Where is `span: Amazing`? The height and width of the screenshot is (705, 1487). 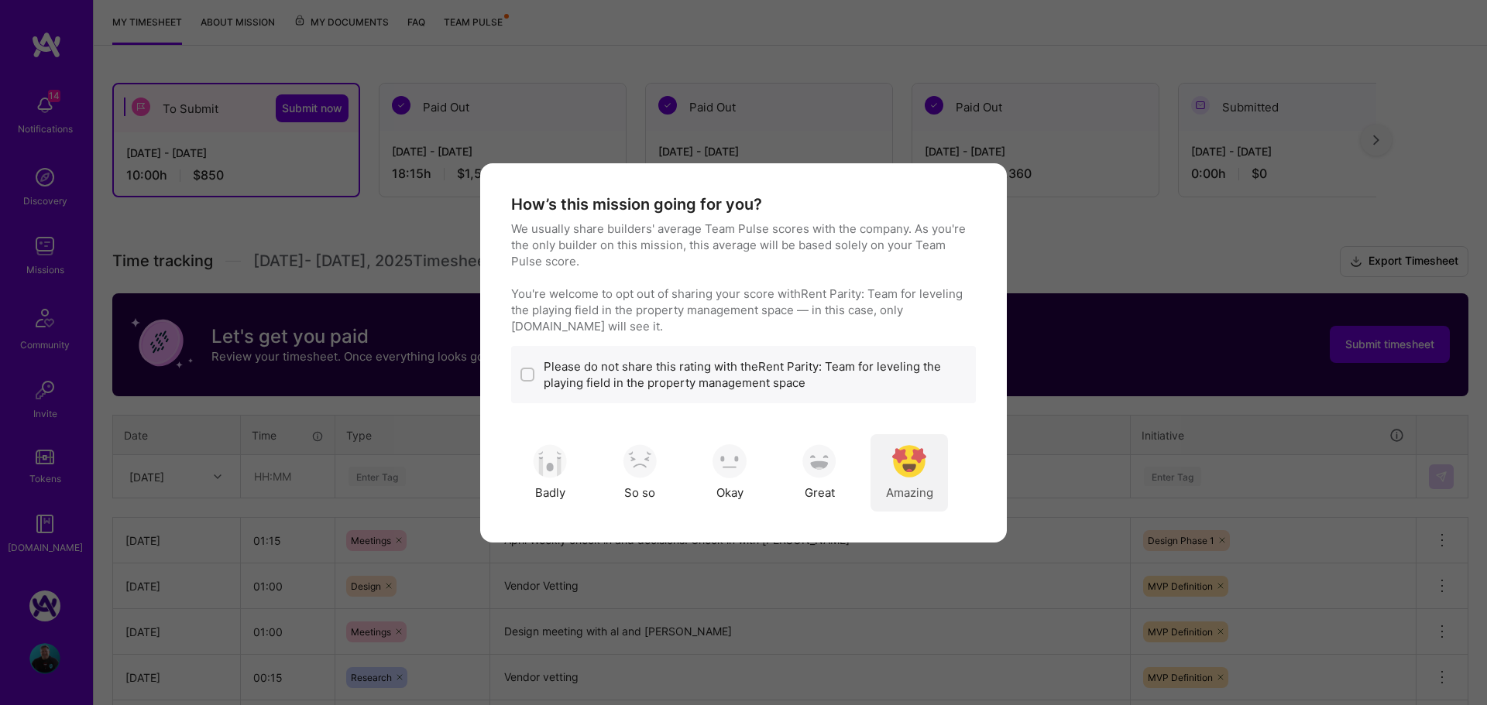 span: Amazing is located at coordinates (909, 493).